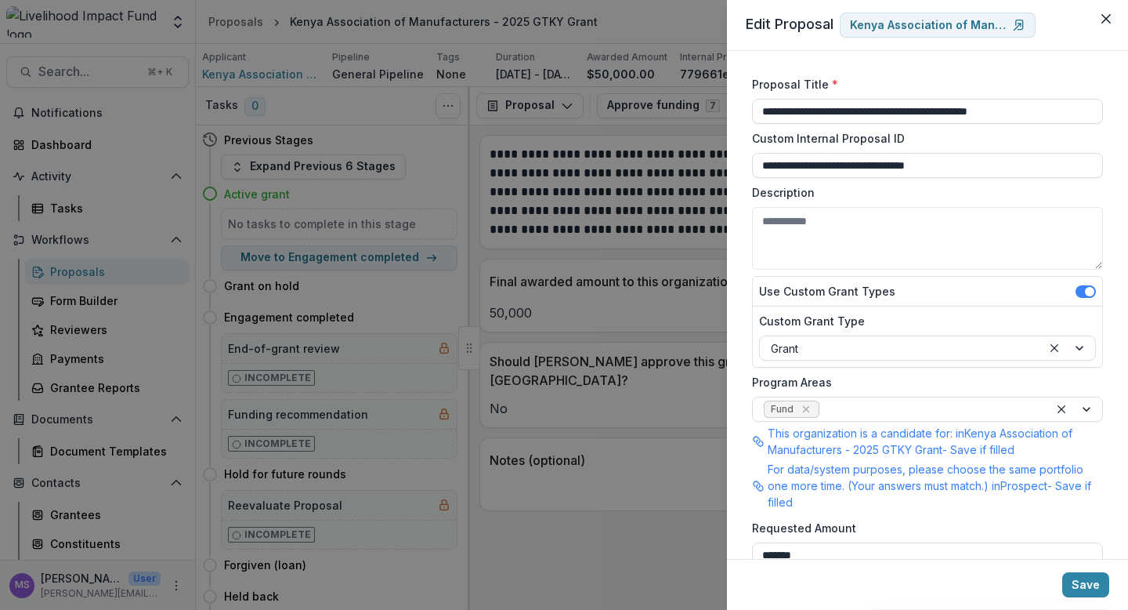 The image size is (1128, 610). Describe the element at coordinates (929, 25) in the screenshot. I see `p: Kenya Association of Manufacturers` at that location.